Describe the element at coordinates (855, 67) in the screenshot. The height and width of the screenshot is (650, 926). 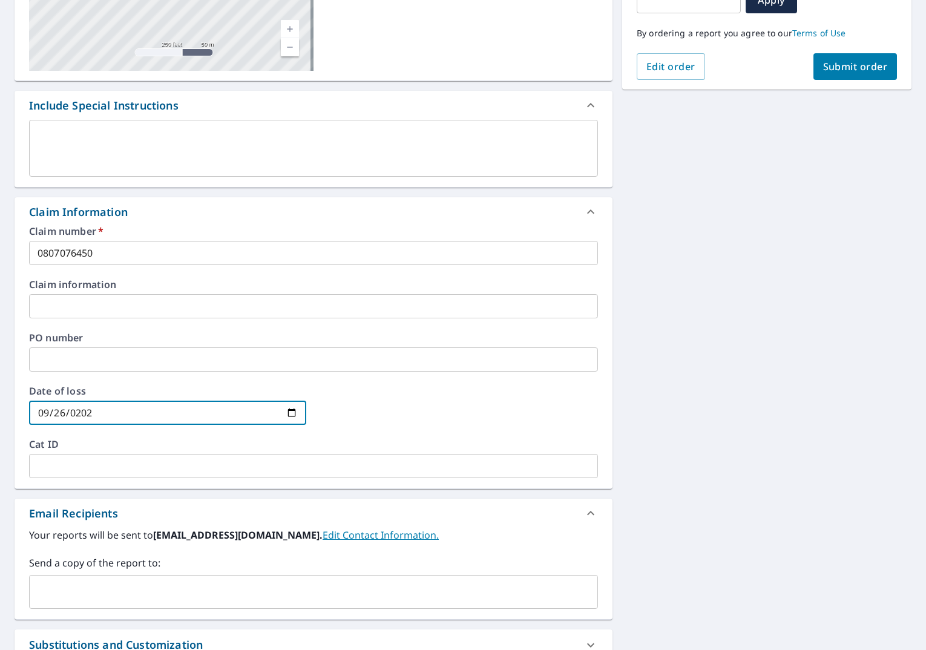
I see `span: Submit order` at that location.